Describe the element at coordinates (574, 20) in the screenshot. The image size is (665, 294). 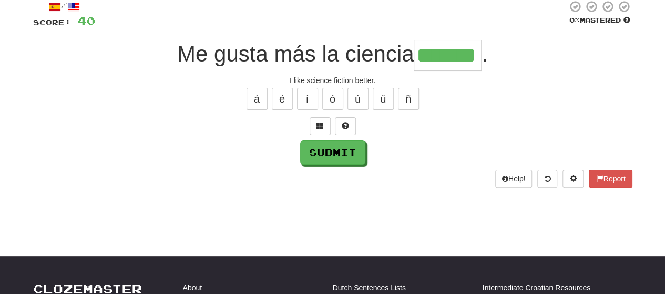
I see `span: 0 %` at that location.